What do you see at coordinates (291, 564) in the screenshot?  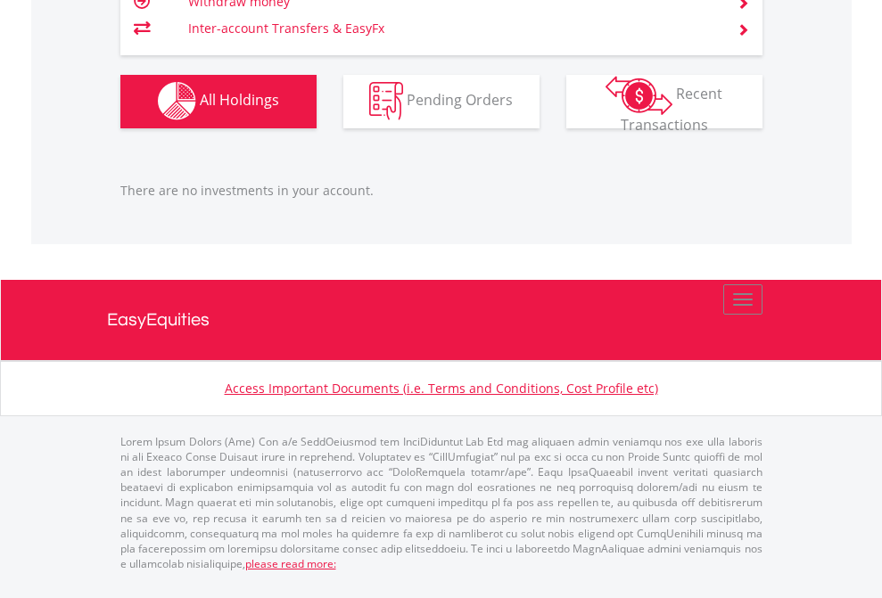 I see `a: please read more:` at bounding box center [291, 564].